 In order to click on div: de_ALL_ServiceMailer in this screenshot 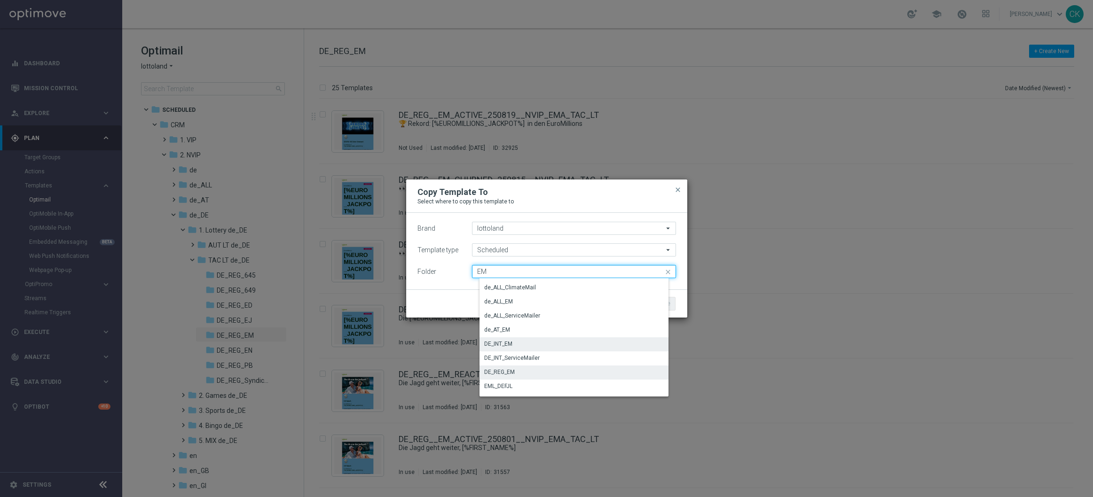, I will do `click(512, 316)`.